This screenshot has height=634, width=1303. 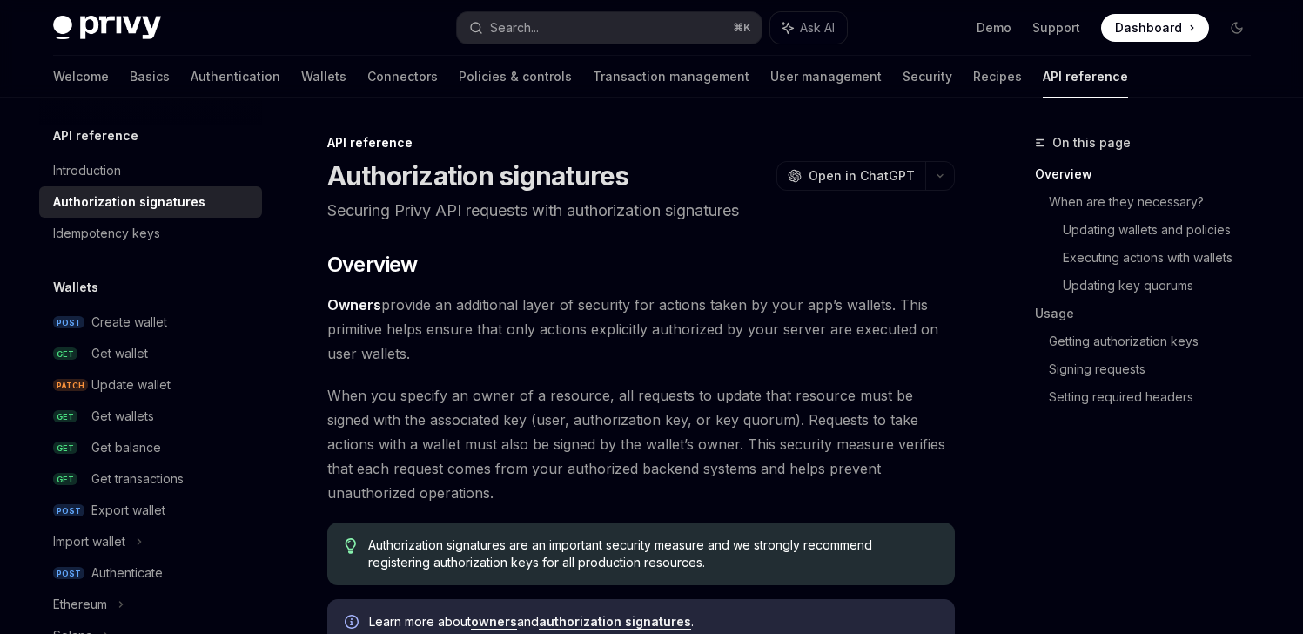 What do you see at coordinates (151, 322) in the screenshot?
I see `a: POSTCreate wallet` at bounding box center [151, 322].